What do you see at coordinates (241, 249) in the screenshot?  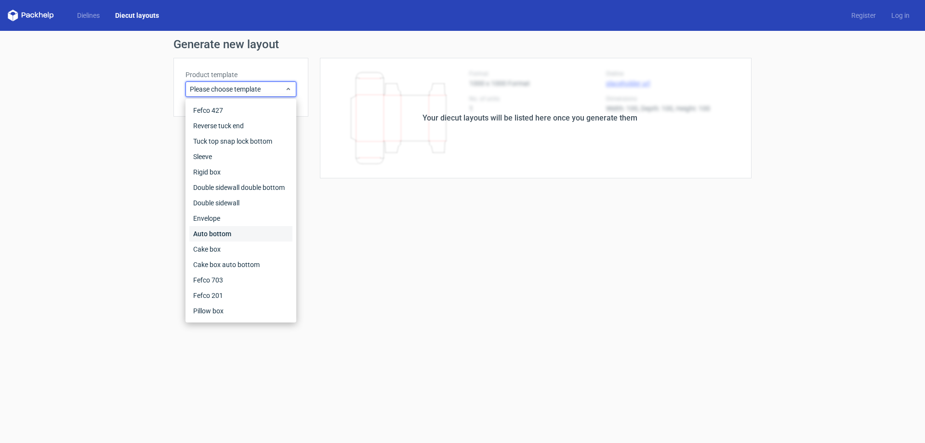 I see `div: Cake box` at bounding box center [241, 249].